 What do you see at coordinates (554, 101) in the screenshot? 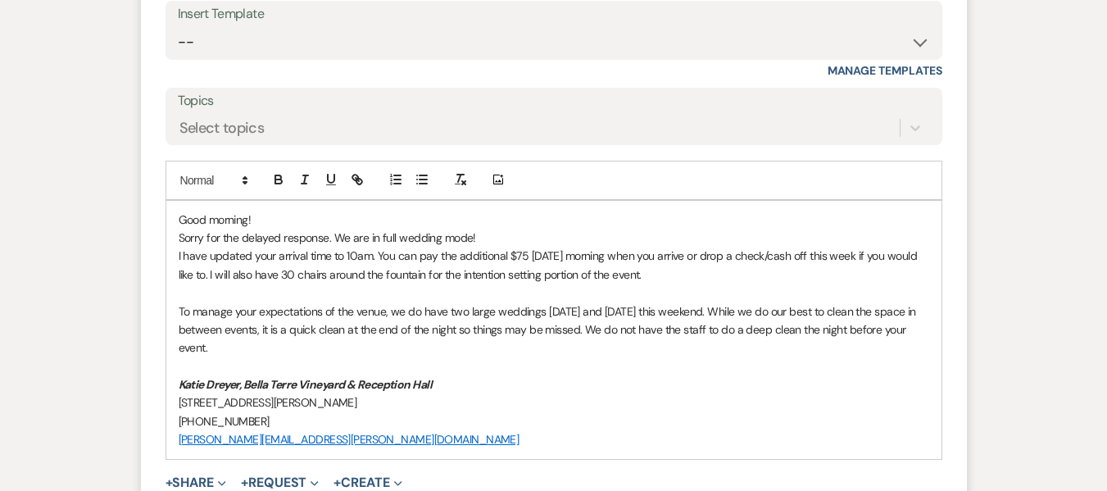
I see `label: Topics` at bounding box center [554, 101].